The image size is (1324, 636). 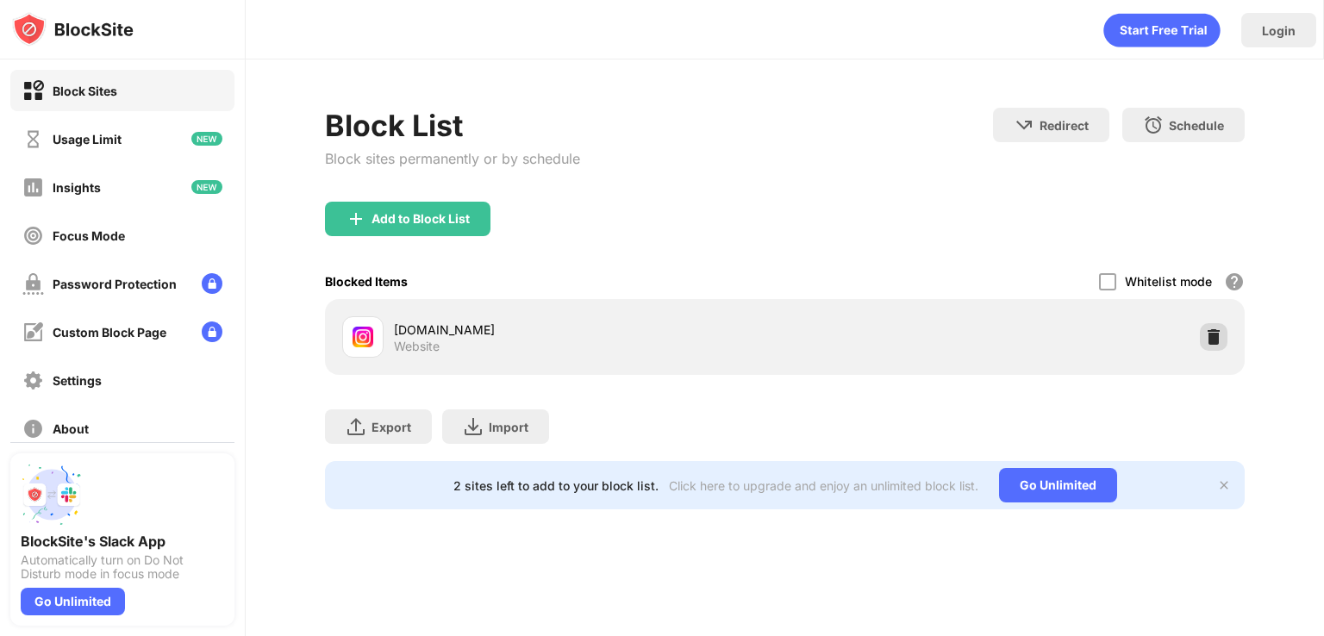 I want to click on div: animation, so click(x=1162, y=30).